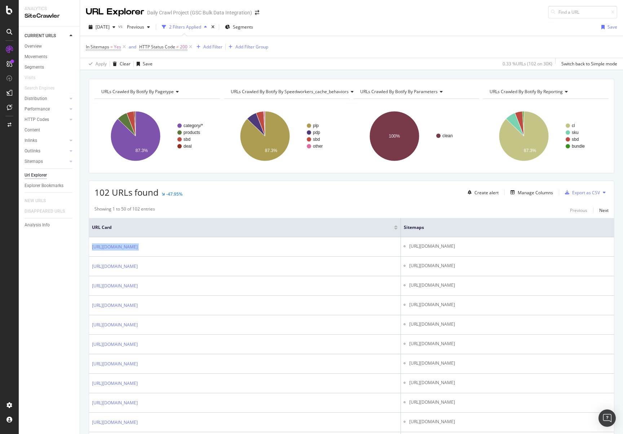 This screenshot has height=434, width=623. Describe the element at coordinates (583, 12) in the screenshot. I see `input: Find a URL` at that location.